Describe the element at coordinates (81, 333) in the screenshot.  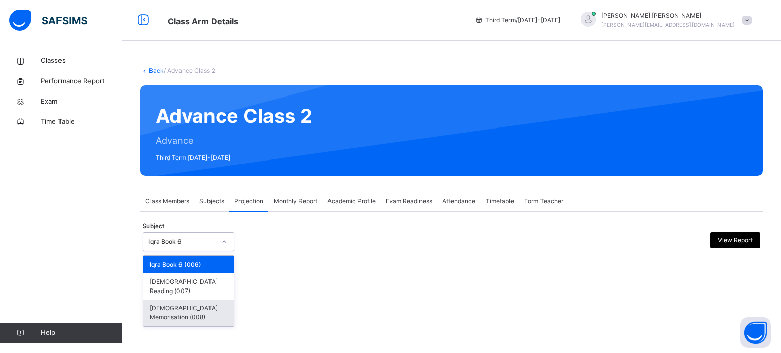
I see `span: Help` at that location.